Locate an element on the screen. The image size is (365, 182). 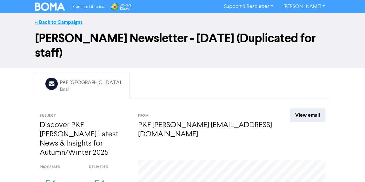
img: Wolters Kluwer is located at coordinates (121, 7).